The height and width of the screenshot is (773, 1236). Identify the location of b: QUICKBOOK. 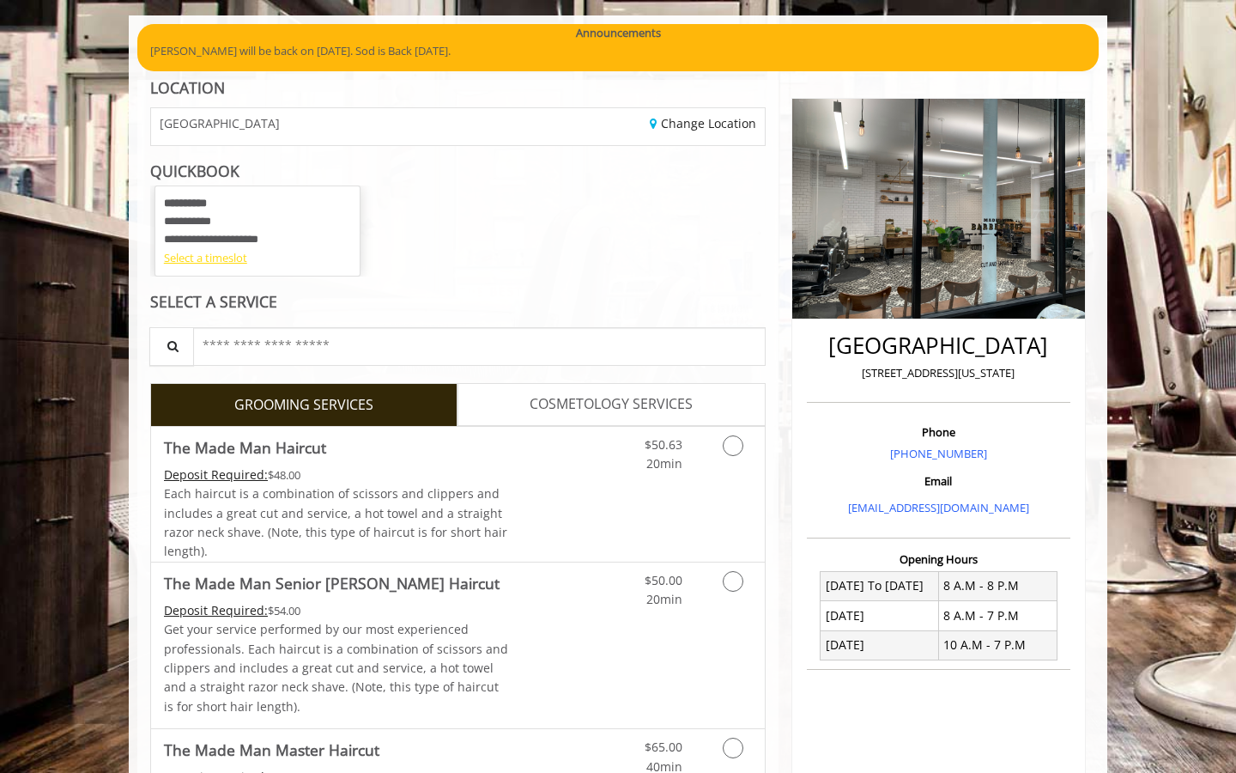
(195, 171).